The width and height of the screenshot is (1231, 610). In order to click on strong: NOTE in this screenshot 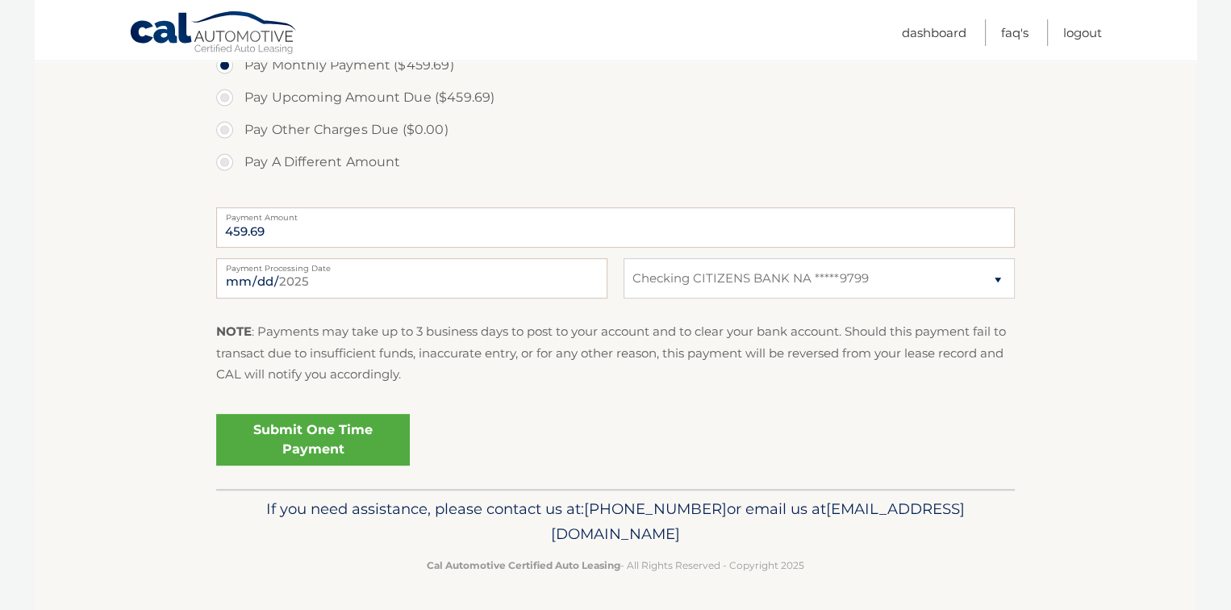, I will do `click(234, 331)`.